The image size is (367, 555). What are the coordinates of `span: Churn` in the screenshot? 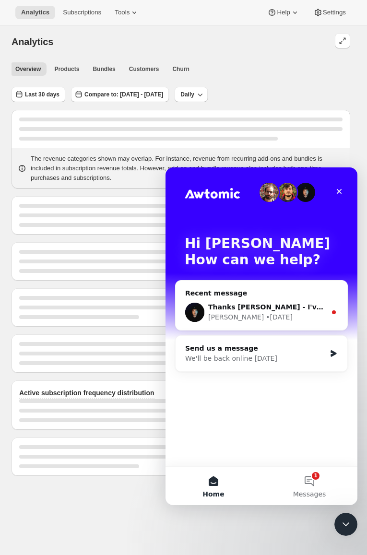 It's located at (180, 69).